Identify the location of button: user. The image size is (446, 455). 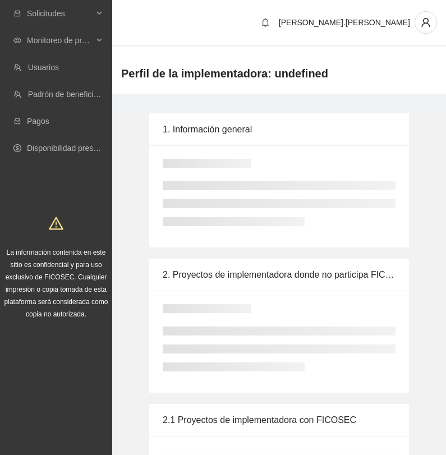
(425, 22).